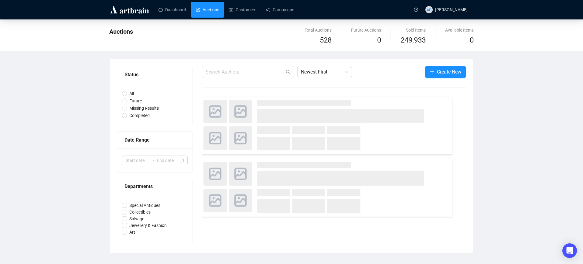 Image resolution: width=583 pixels, height=264 pixels. What do you see at coordinates (429, 9) in the screenshot?
I see `span: AB` at bounding box center [429, 9].